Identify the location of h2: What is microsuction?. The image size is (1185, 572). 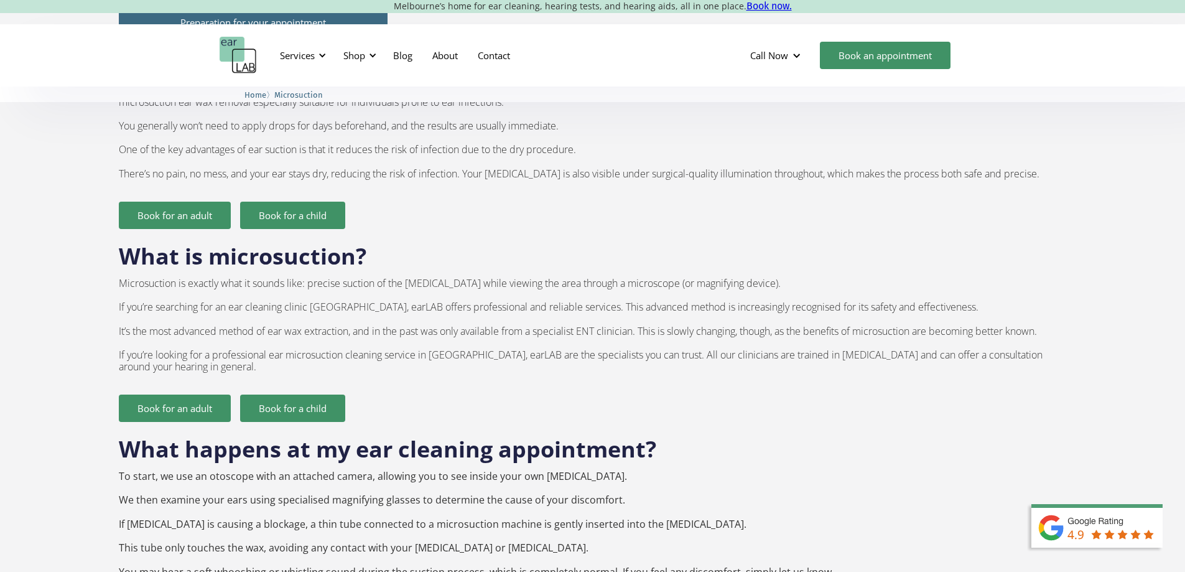
(593, 250).